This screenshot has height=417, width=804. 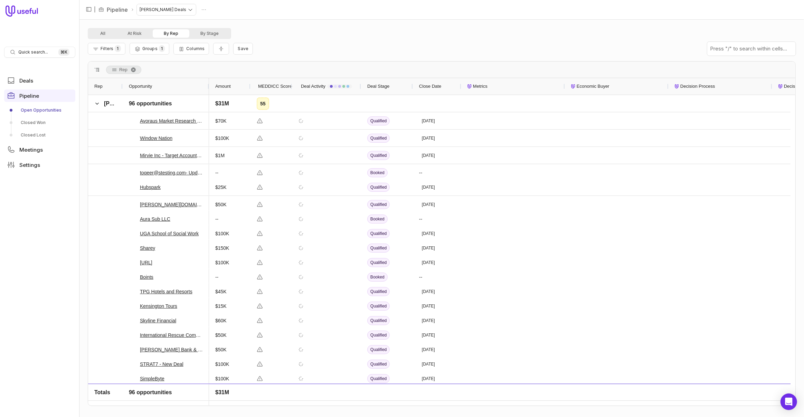 What do you see at coordinates (40, 150) in the screenshot?
I see `a: Meetings` at bounding box center [40, 150].